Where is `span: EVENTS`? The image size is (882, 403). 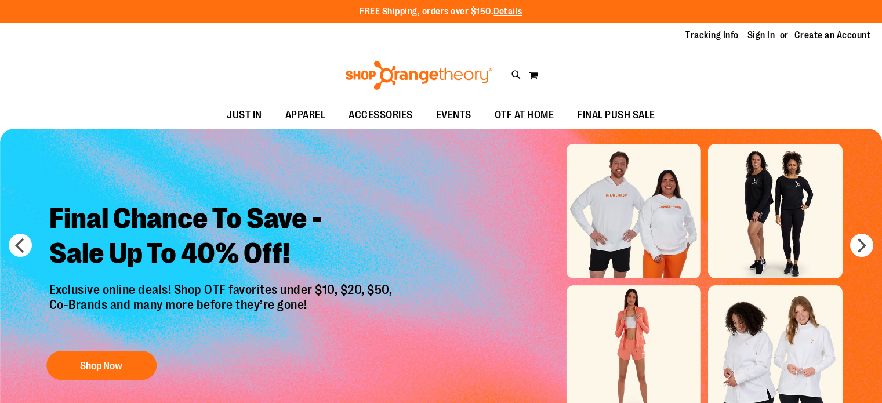
span: EVENTS is located at coordinates (454, 115).